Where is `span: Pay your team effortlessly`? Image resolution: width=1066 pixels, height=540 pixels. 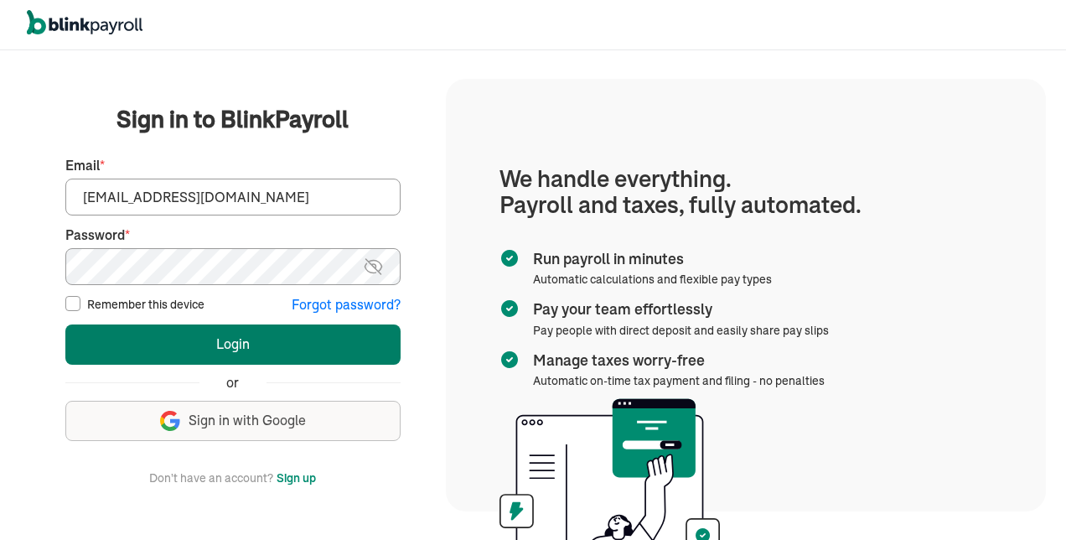
span: Pay your team effortlessly is located at coordinates (677, 309).